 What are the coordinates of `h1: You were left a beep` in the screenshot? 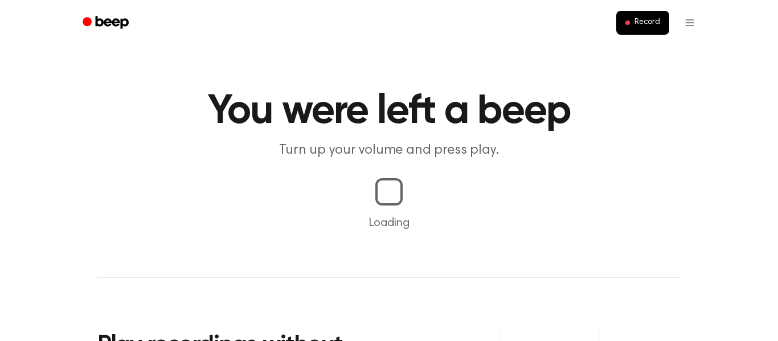 It's located at (389, 112).